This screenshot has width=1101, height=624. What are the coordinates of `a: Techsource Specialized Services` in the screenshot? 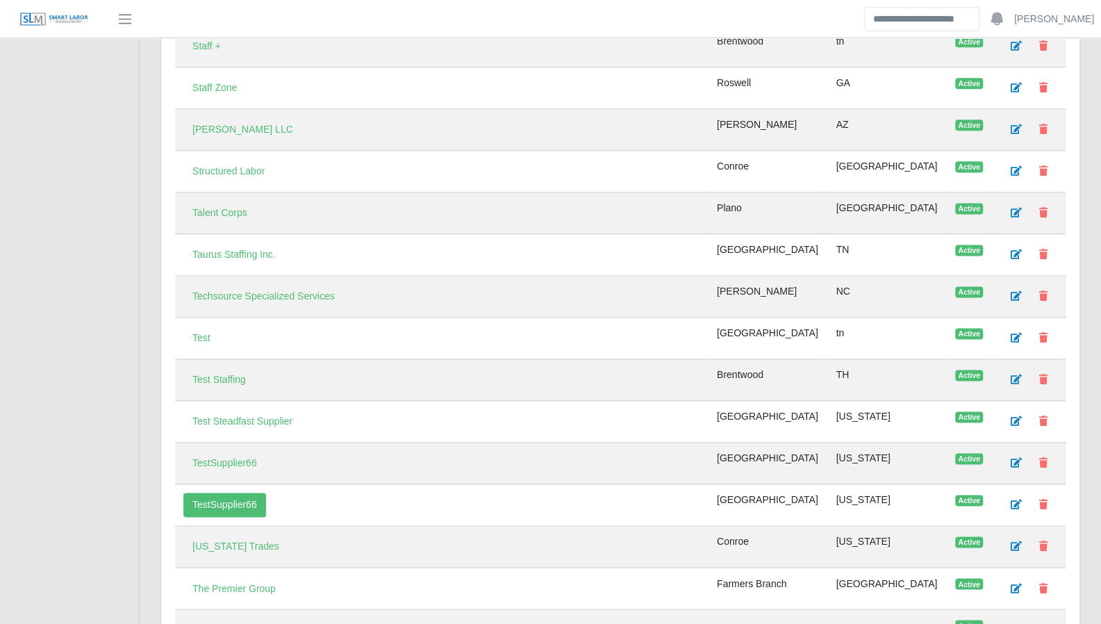 It's located at (263, 296).